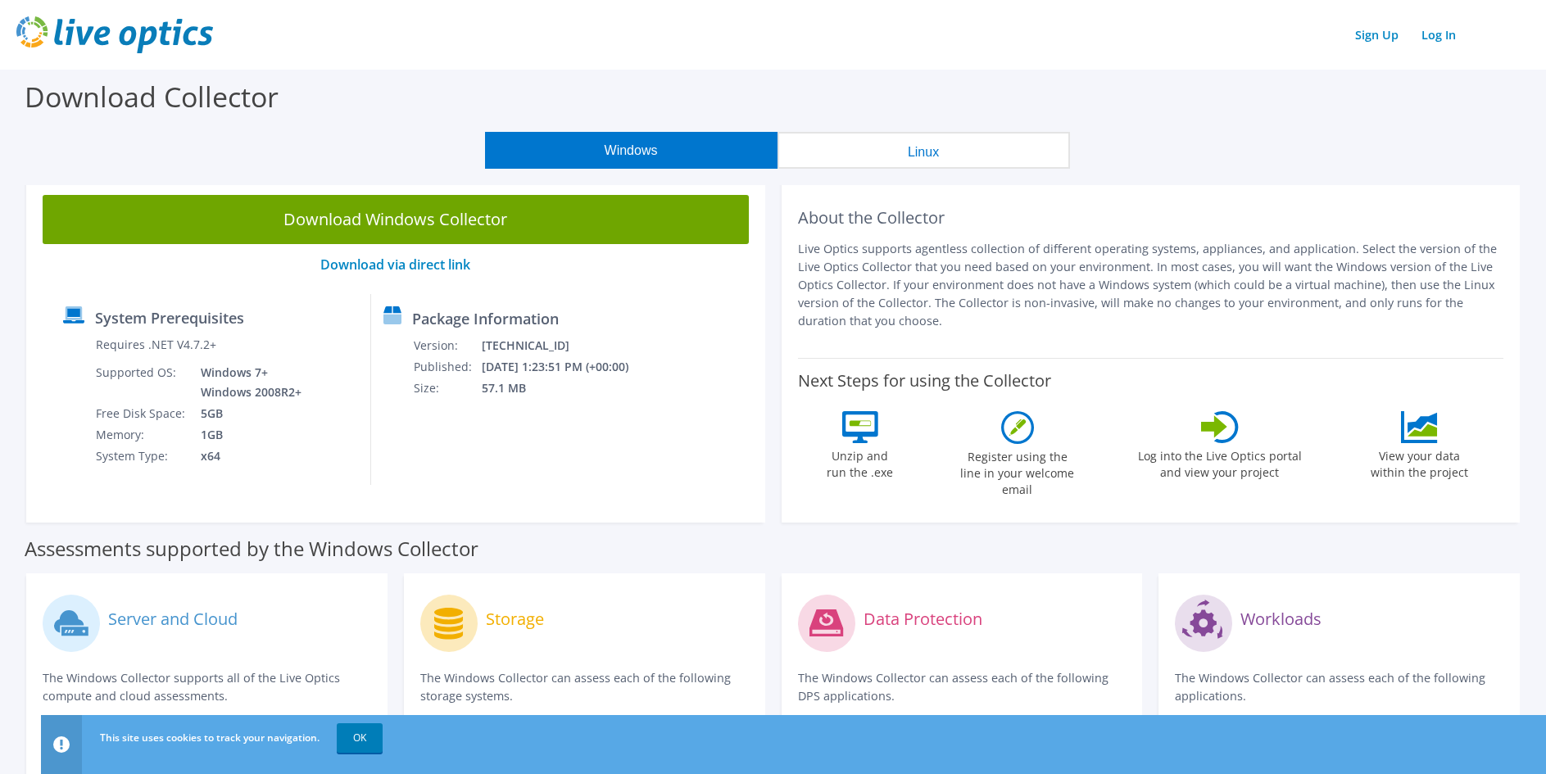 Image resolution: width=1546 pixels, height=774 pixels. Describe the element at coordinates (1339, 687) in the screenshot. I see `p: The Windows Collector can assess each of the following applications.` at that location.